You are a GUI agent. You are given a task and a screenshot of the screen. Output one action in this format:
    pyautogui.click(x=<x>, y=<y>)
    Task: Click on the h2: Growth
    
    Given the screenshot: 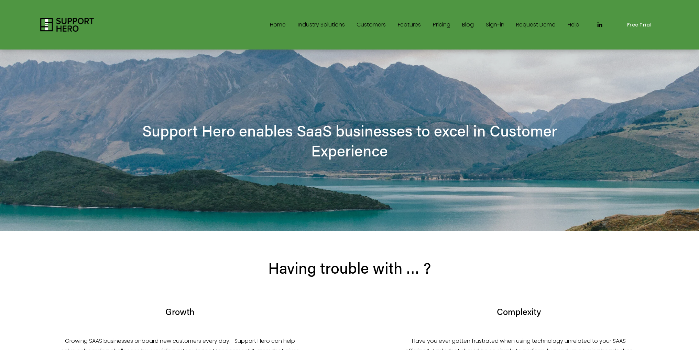 What is the action you would take?
    pyautogui.click(x=180, y=311)
    